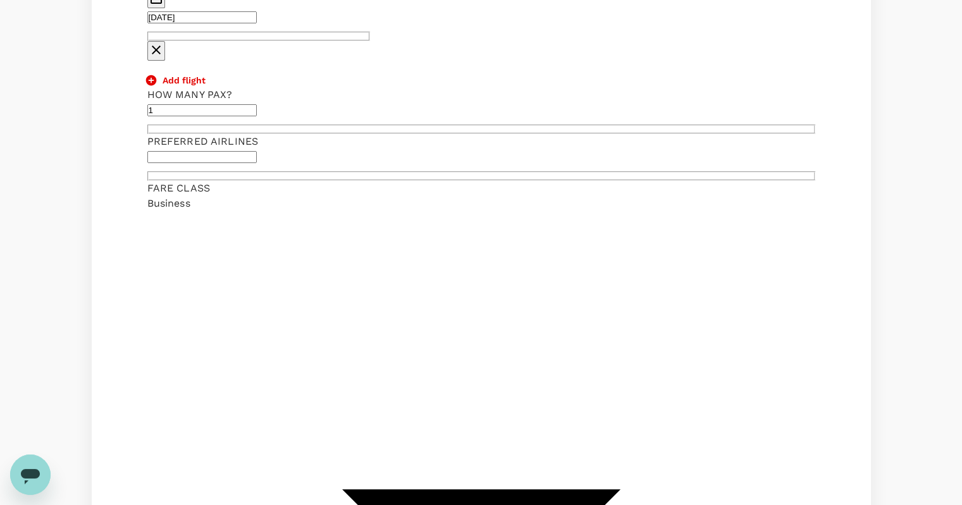  Describe the element at coordinates (481, 142) in the screenshot. I see `div: Preferred Airlines` at that location.